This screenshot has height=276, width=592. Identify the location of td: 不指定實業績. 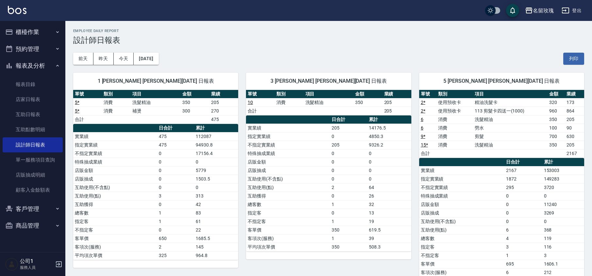
(288, 145).